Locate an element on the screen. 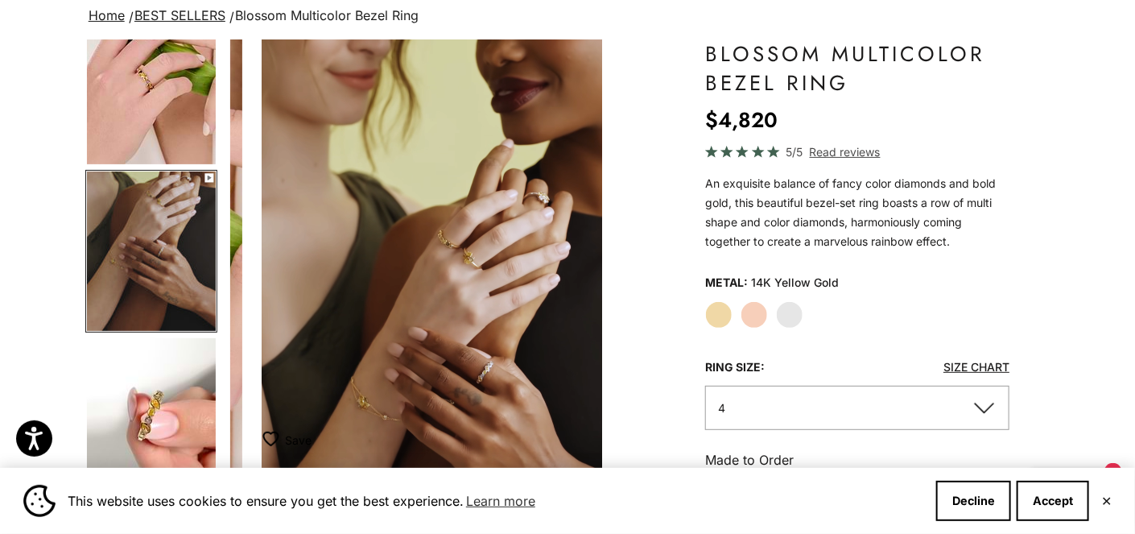 The image size is (1135, 534). span: 5/5 is located at coordinates (795, 151).